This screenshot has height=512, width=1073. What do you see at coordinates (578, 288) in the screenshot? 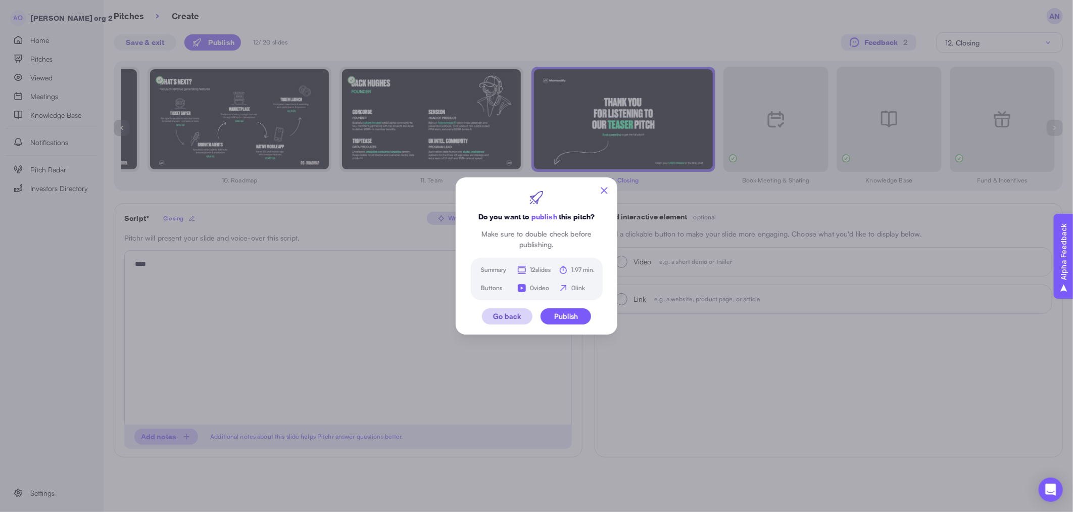
I see `p: 0 link` at bounding box center [578, 288].